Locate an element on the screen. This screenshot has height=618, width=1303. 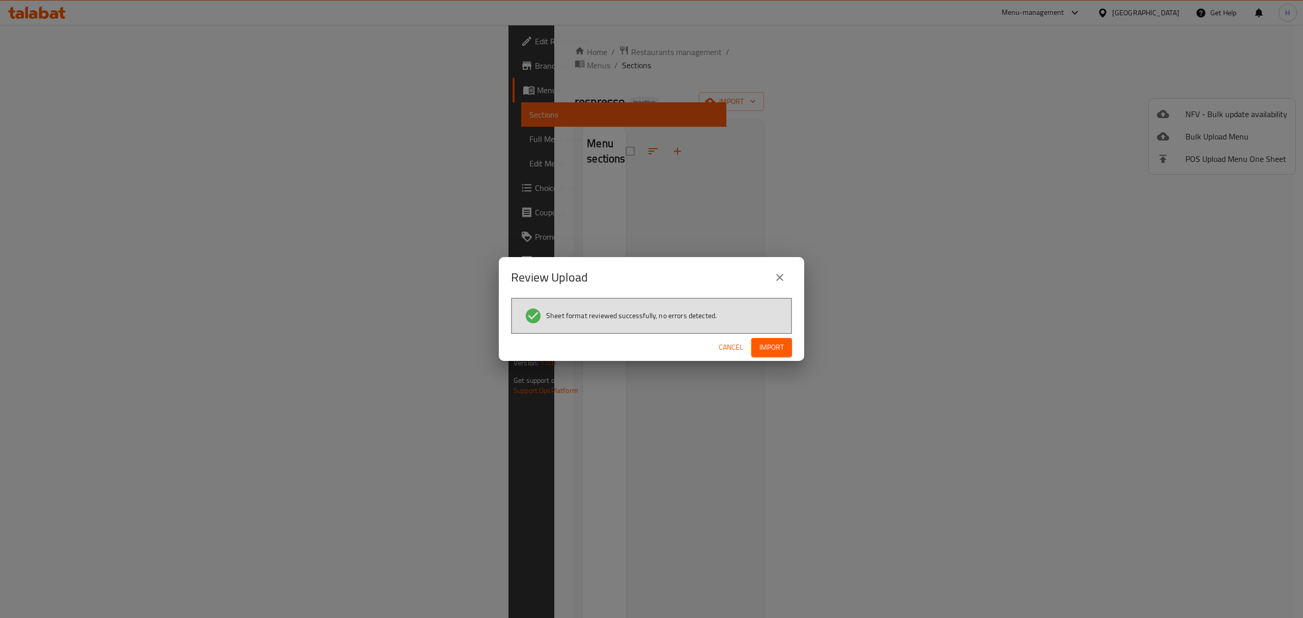
span: Cancel is located at coordinates (731, 347).